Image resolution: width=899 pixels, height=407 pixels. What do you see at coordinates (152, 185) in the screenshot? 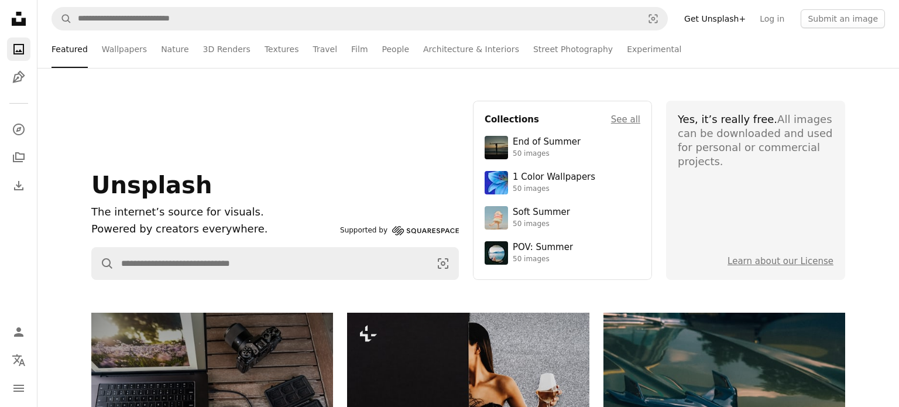
I see `span: Unsplash` at bounding box center [152, 185].